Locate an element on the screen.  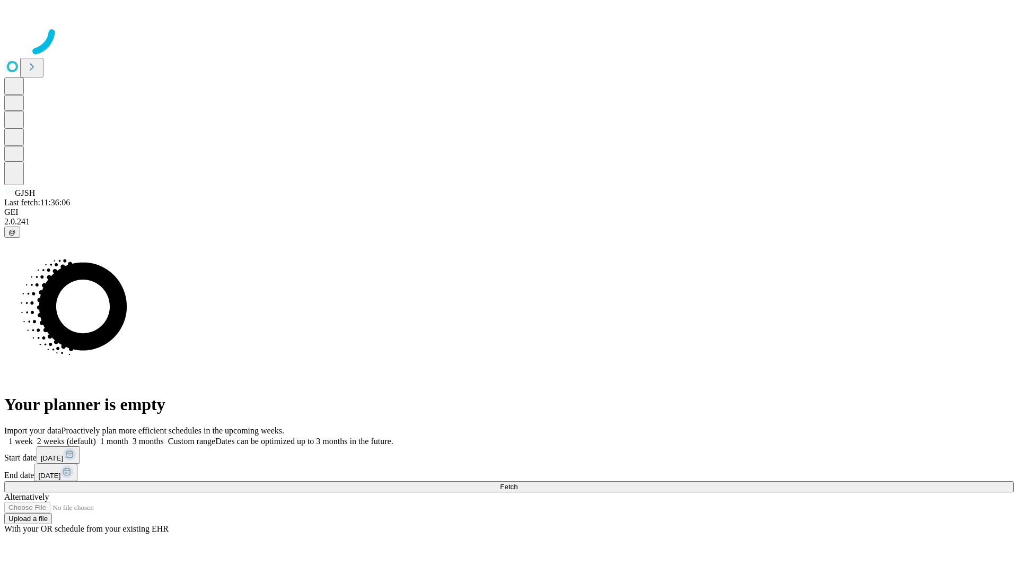
span: Custom range is located at coordinates (191, 441).